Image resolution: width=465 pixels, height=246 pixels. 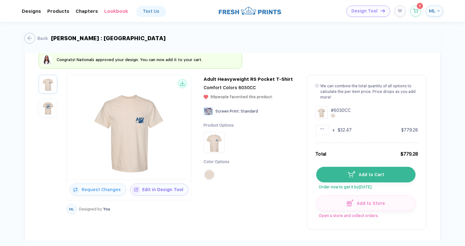 I want to click on span: Designed by, so click(x=91, y=209).